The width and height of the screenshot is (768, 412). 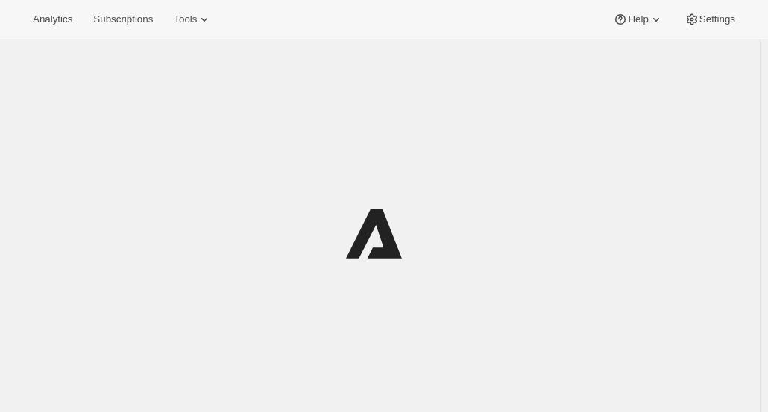 What do you see at coordinates (192, 19) in the screenshot?
I see `button: Tools` at bounding box center [192, 19].